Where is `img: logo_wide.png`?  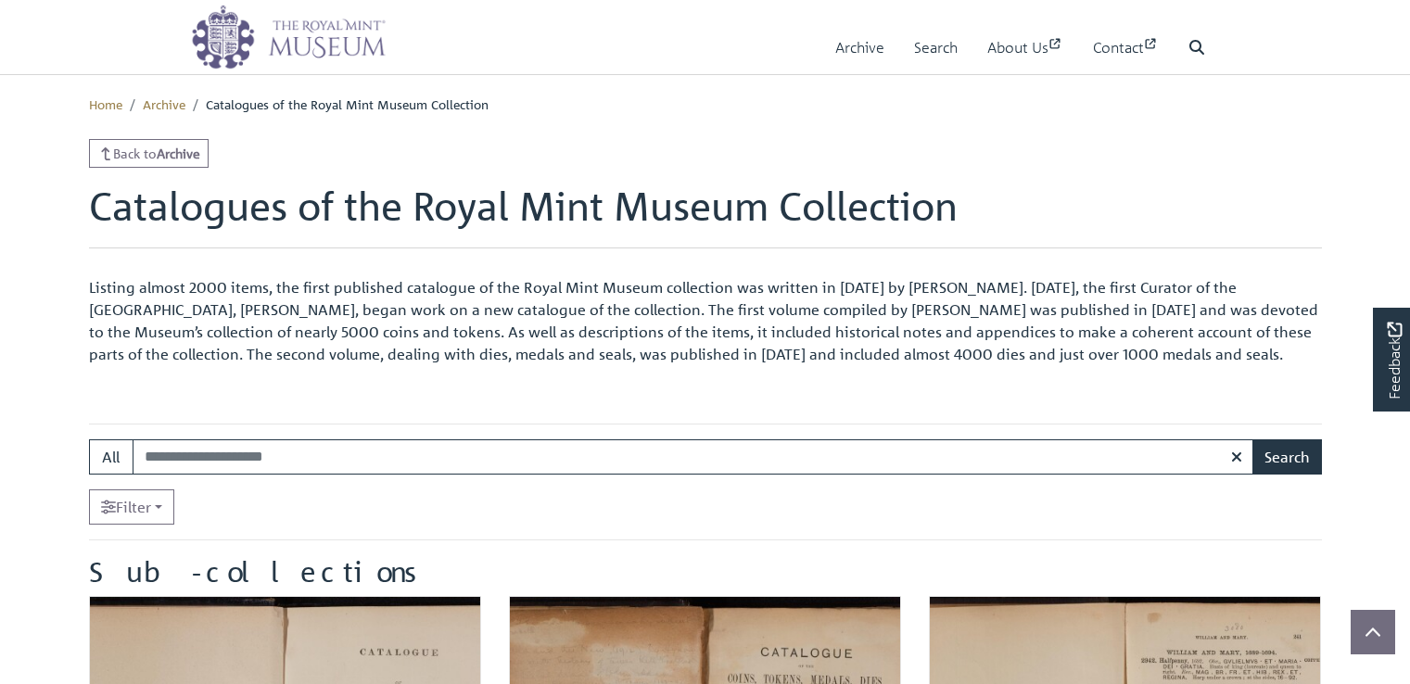
img: logo_wide.png is located at coordinates (288, 37).